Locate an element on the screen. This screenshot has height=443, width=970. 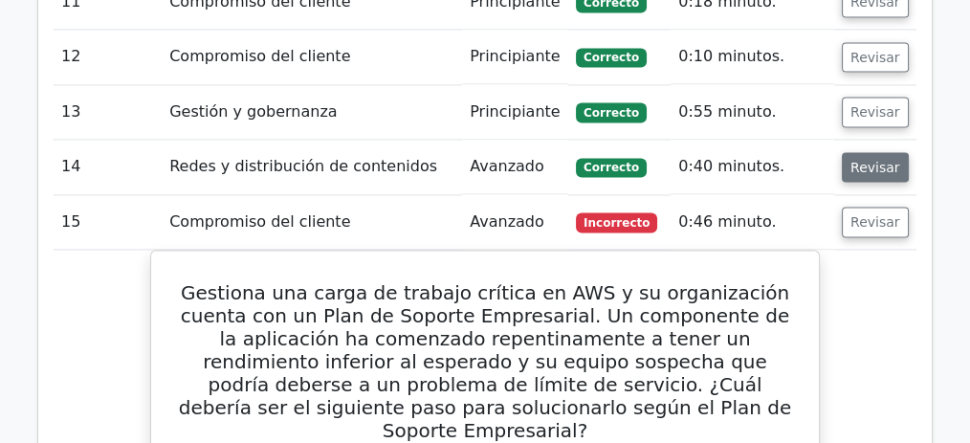
font: 0:46 minuto. is located at coordinates (727, 221).